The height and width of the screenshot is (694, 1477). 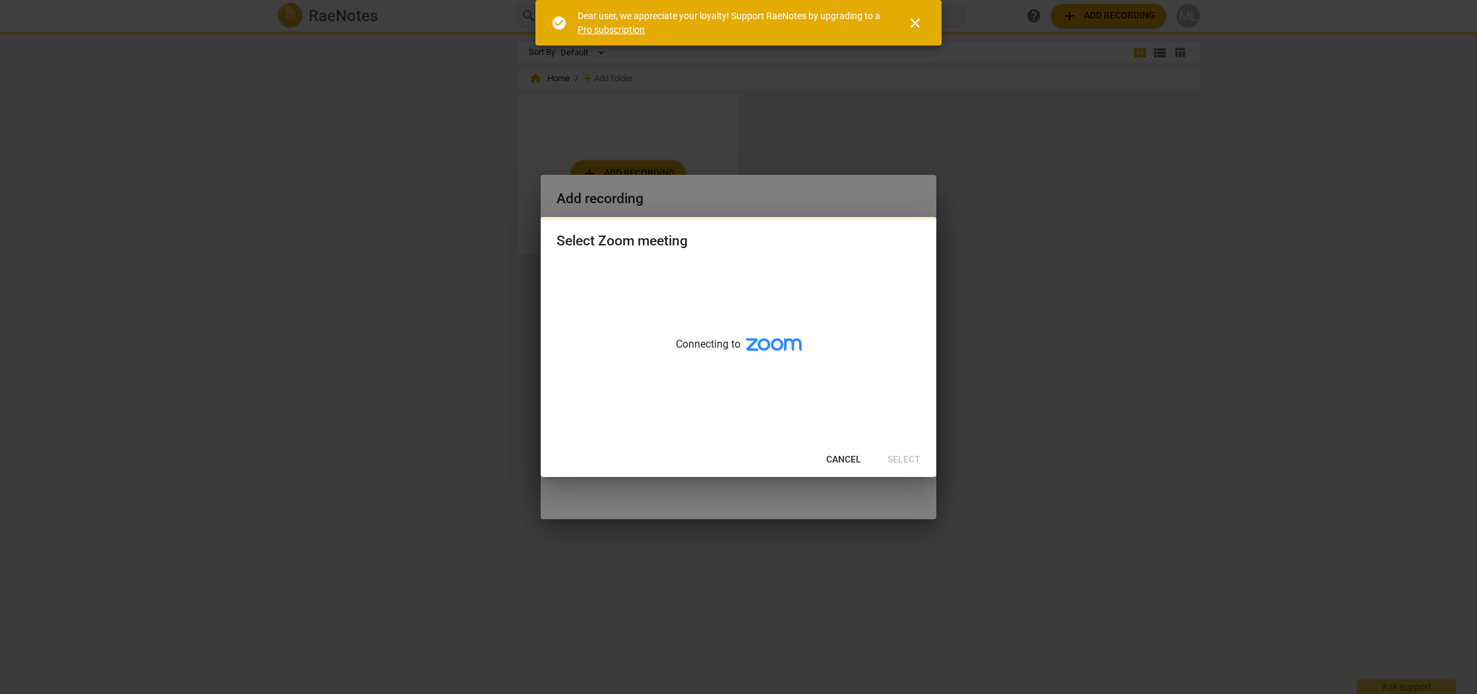 I want to click on span: close, so click(x=915, y=23).